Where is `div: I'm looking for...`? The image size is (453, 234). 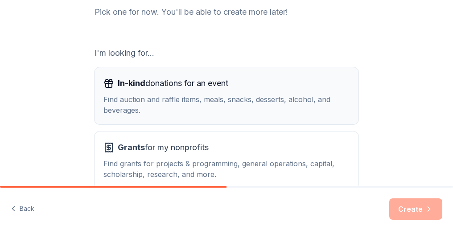 div: I'm looking for... is located at coordinates (227, 53).